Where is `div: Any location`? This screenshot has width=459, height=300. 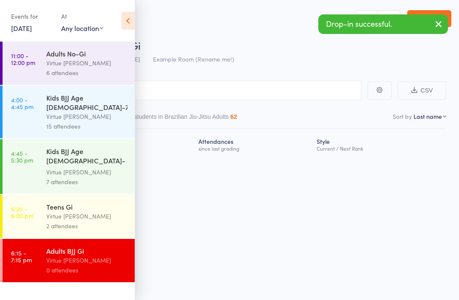
div: Any location is located at coordinates (82, 28).